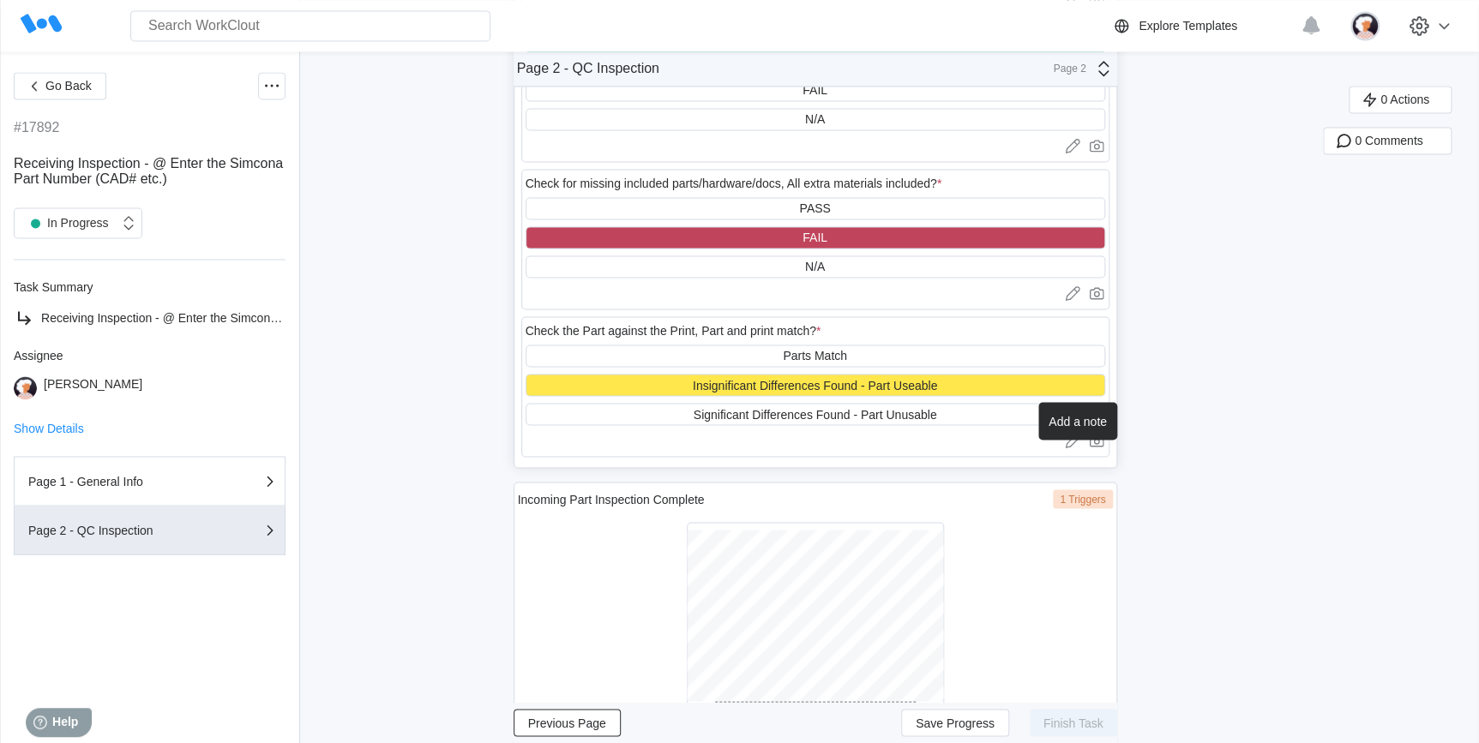 The height and width of the screenshot is (743, 1479). I want to click on span: Save Progress, so click(955, 723).